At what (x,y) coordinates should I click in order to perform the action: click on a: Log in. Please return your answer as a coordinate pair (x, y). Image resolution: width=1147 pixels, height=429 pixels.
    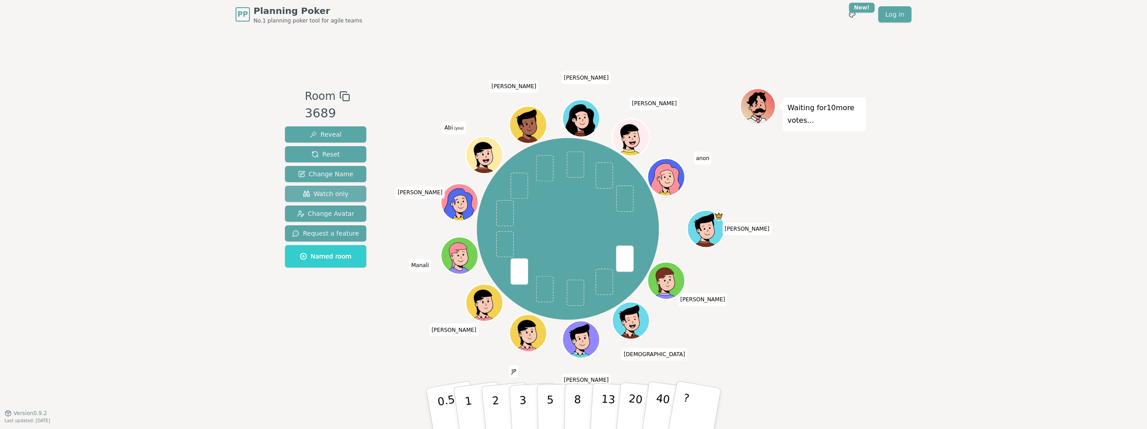
    Looking at the image, I should click on (895, 14).